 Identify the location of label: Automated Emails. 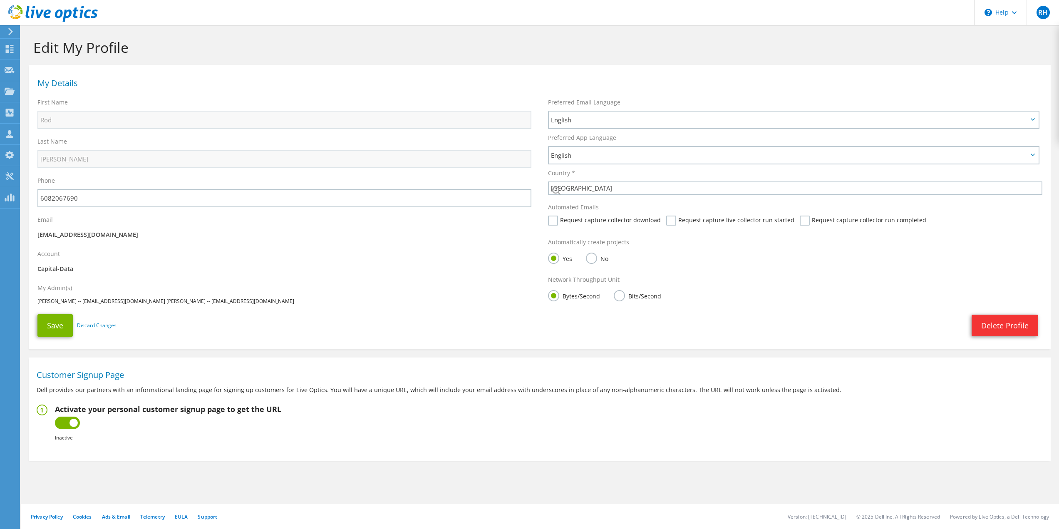
(573, 207).